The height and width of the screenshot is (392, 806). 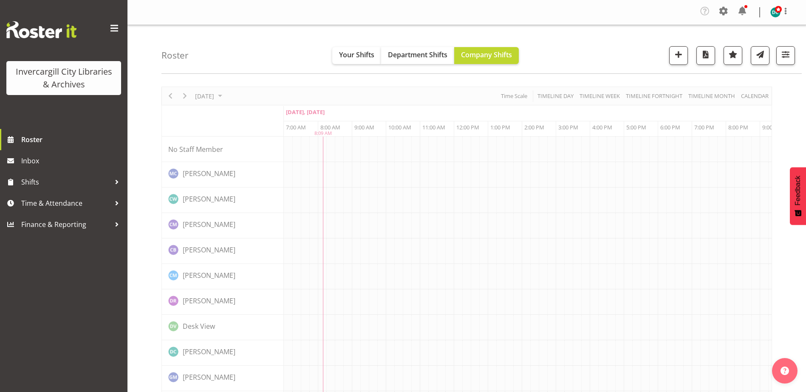 What do you see at coordinates (64, 78) in the screenshot?
I see `div: Invercargill City Libraries & Archives` at bounding box center [64, 78].